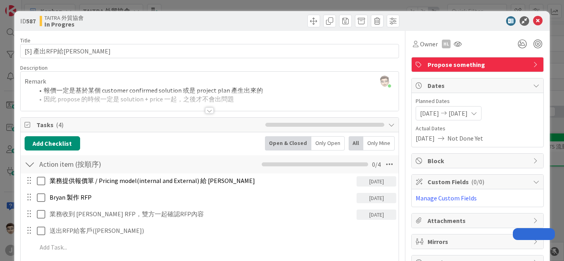  What do you see at coordinates (478, 182) in the screenshot?
I see `span: ( 0/0 )` at bounding box center [478, 182].